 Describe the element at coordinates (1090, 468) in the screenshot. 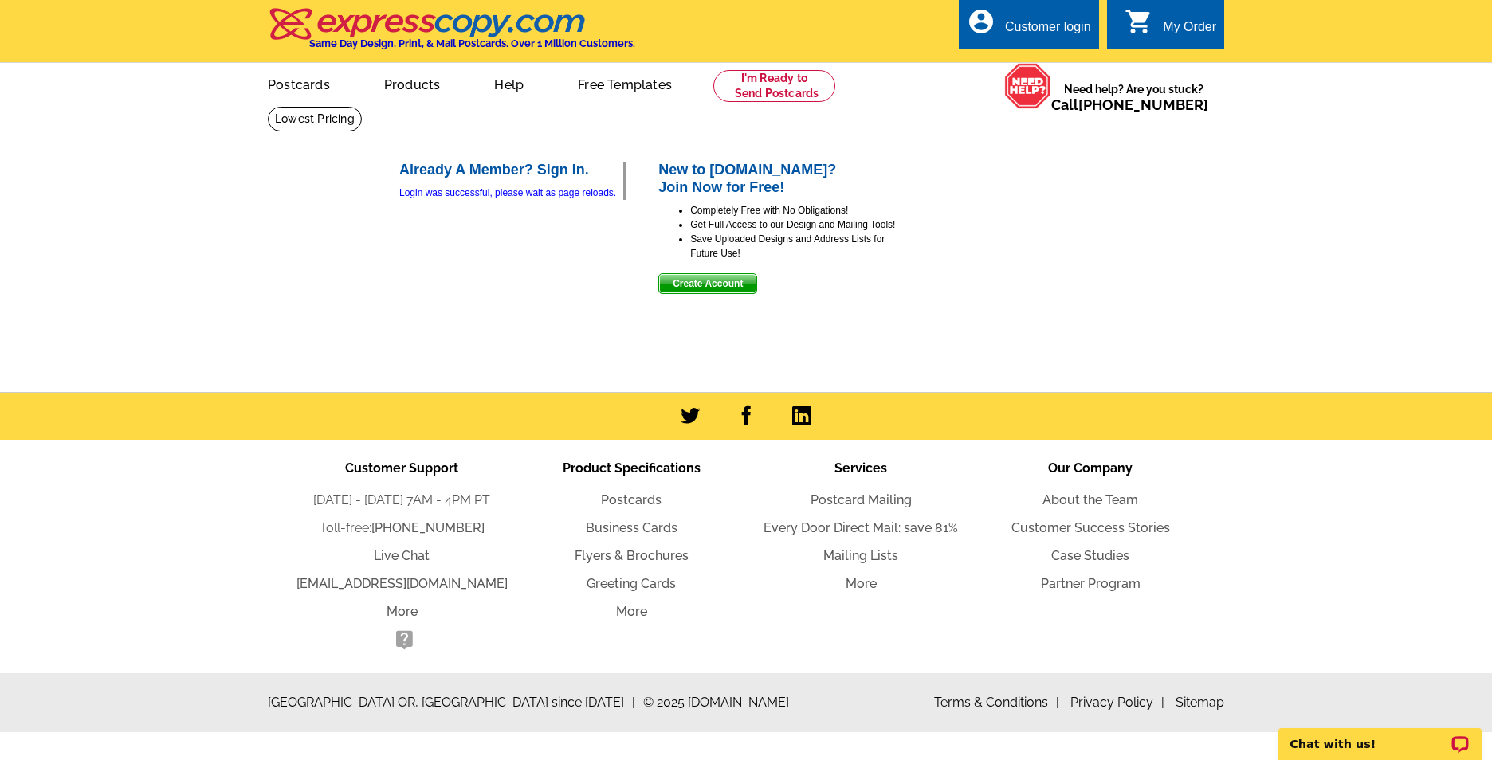

I see `span: Our Company` at that location.